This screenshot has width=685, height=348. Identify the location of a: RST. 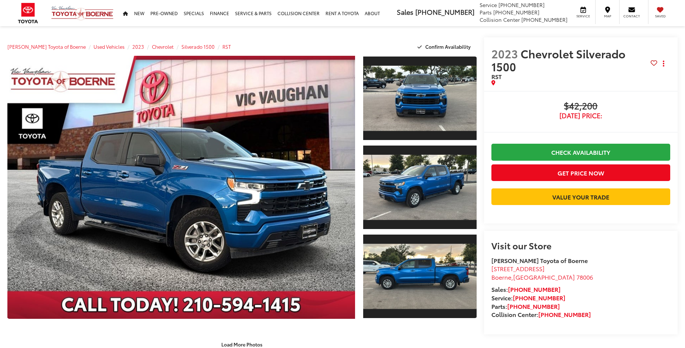
(227, 47).